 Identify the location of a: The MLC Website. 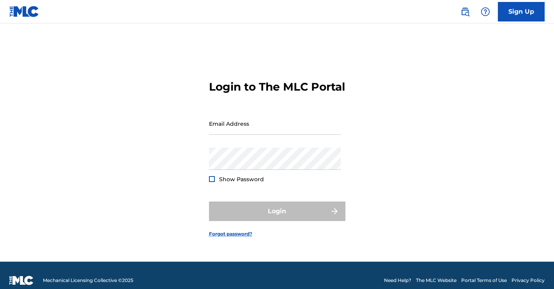
(436, 280).